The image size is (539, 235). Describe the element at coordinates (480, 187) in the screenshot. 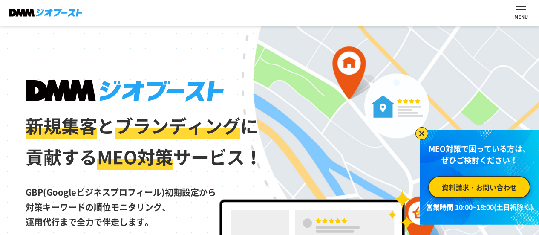

I see `a: 資料請求・お問い合わせ` at that location.